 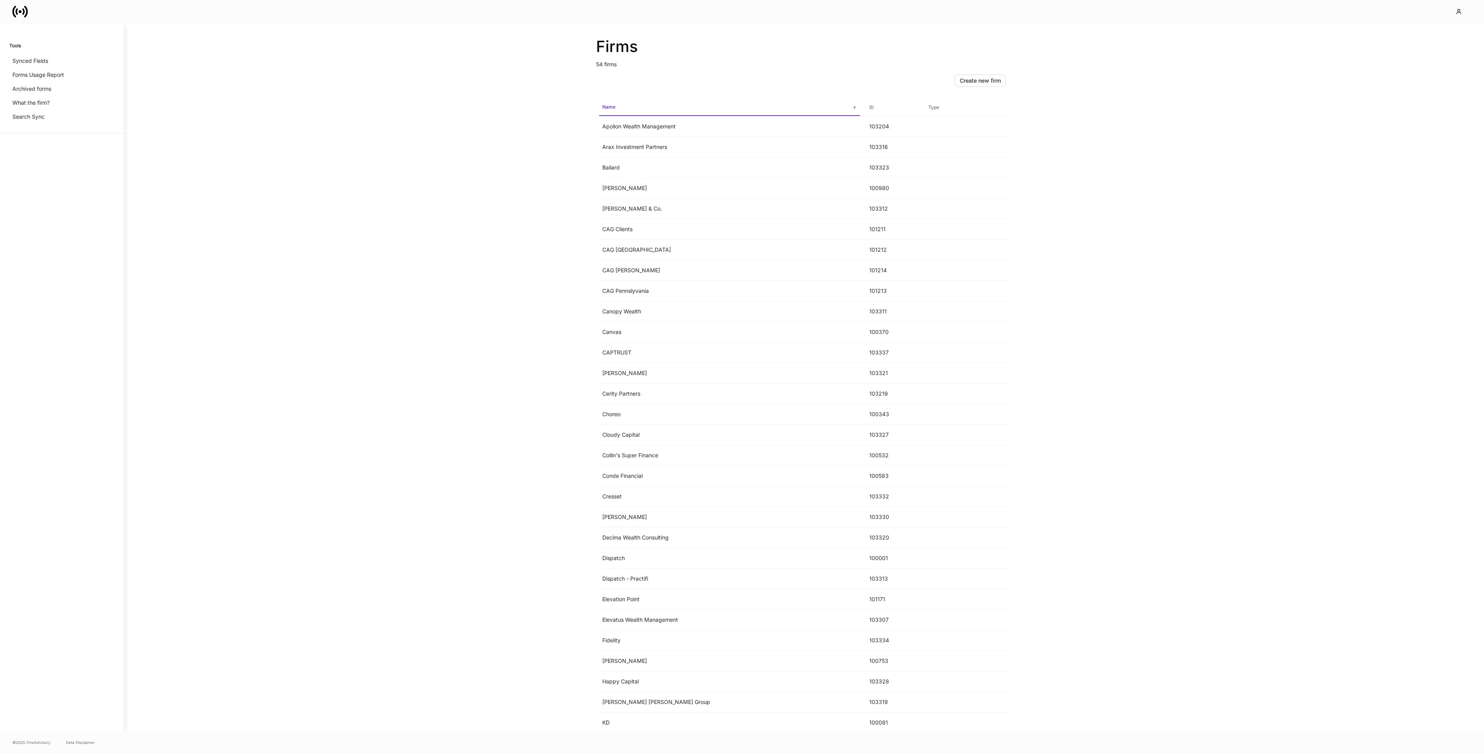 What do you see at coordinates (62, 75) in the screenshot?
I see `a: Forms Usage Report` at bounding box center [62, 75].